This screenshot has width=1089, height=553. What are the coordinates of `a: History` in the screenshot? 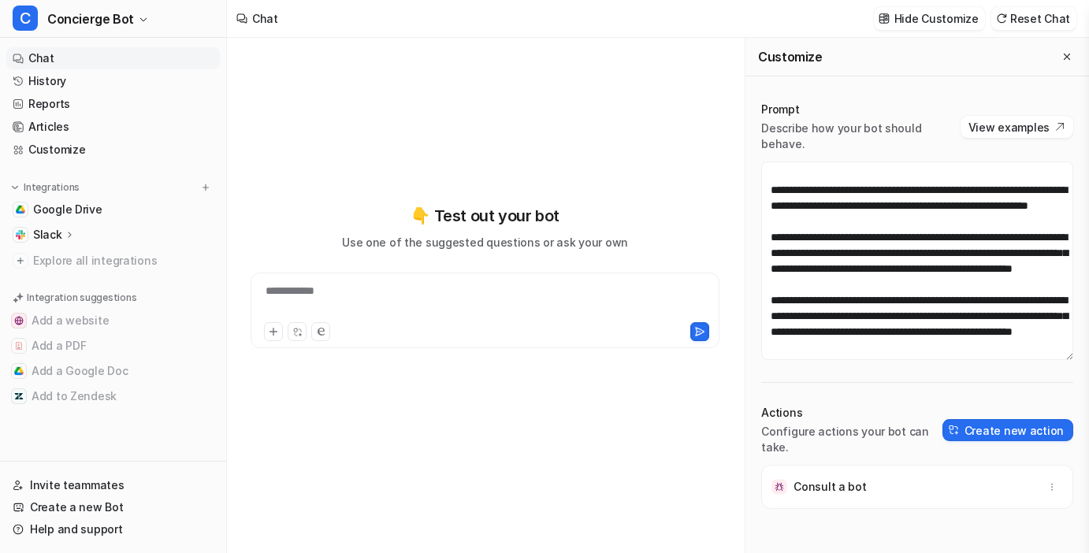 It's located at (113, 81).